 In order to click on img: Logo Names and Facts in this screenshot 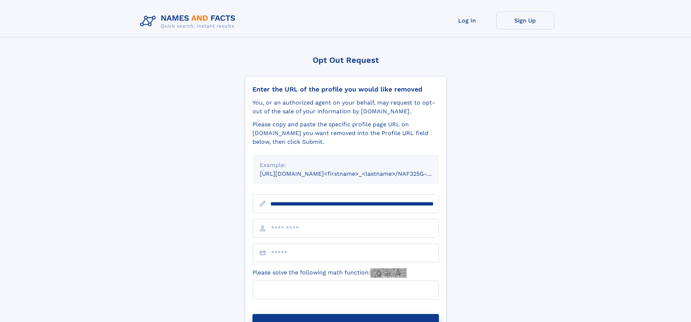, I will do `click(189, 21)`.